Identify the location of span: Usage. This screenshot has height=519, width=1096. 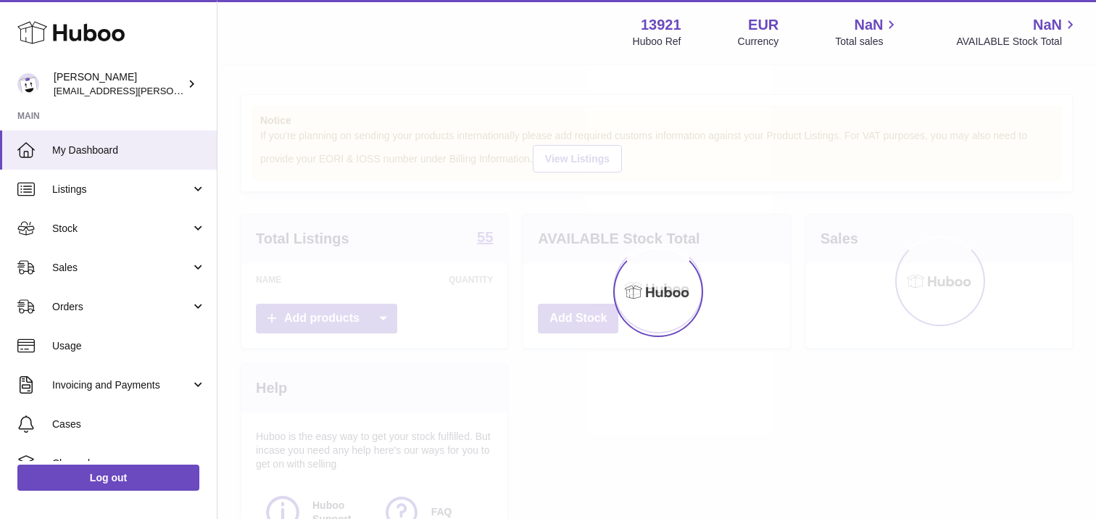
(129, 346).